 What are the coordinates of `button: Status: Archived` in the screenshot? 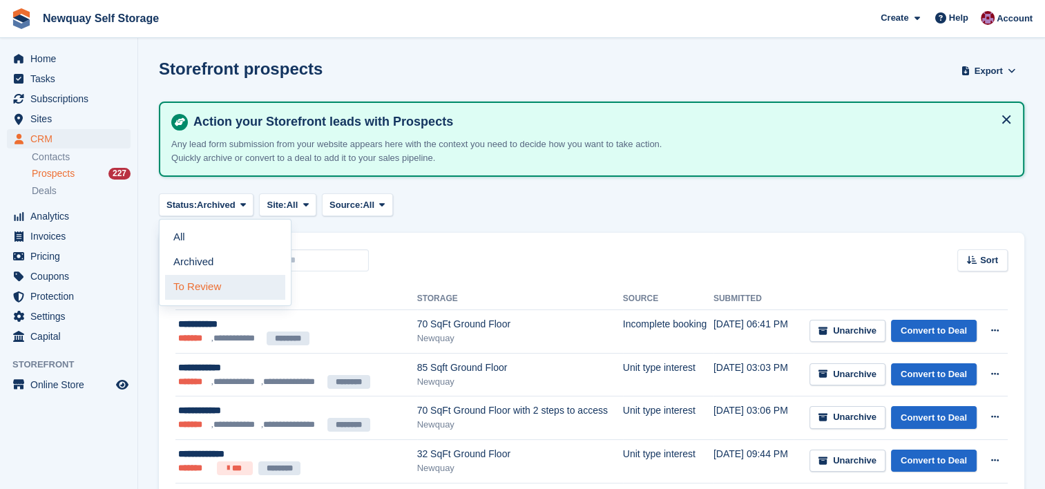 It's located at (206, 204).